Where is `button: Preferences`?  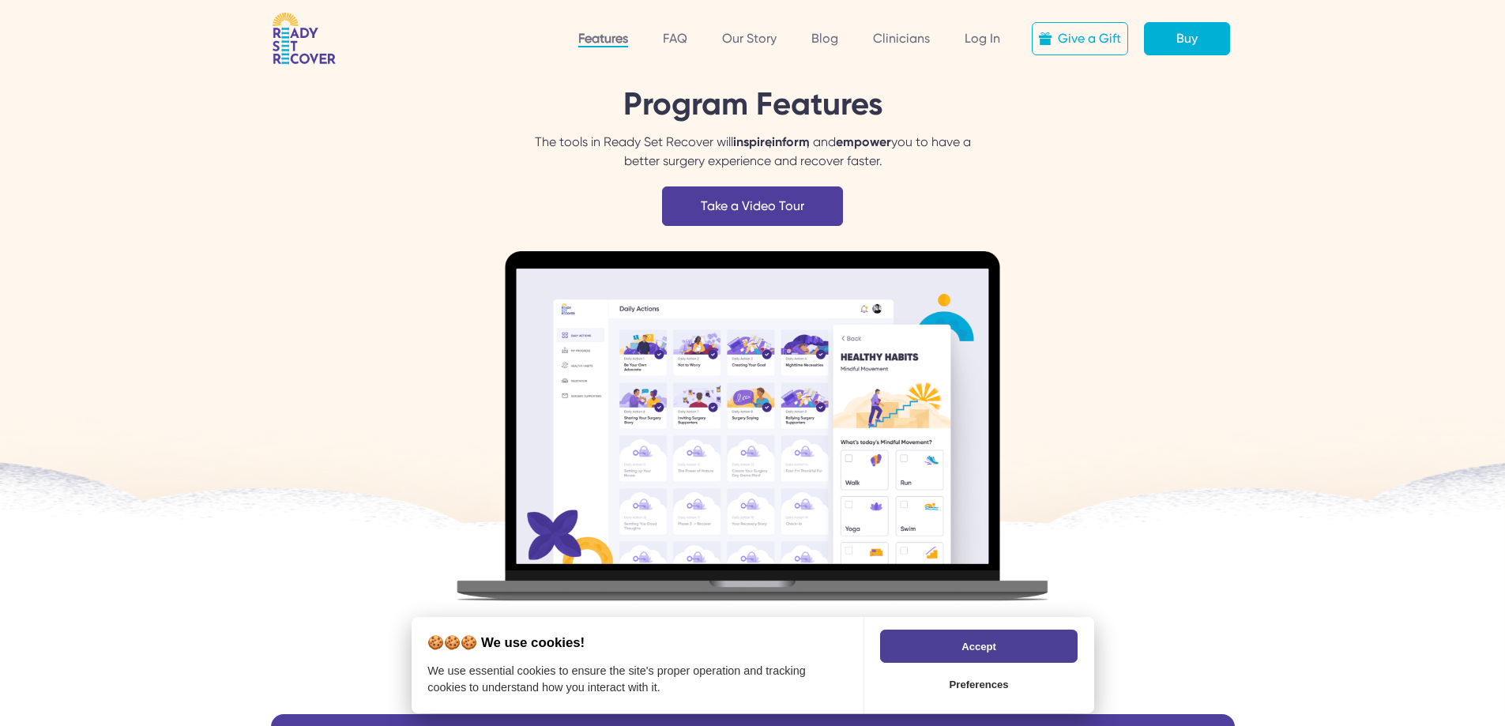
button: Preferences is located at coordinates (978, 684).